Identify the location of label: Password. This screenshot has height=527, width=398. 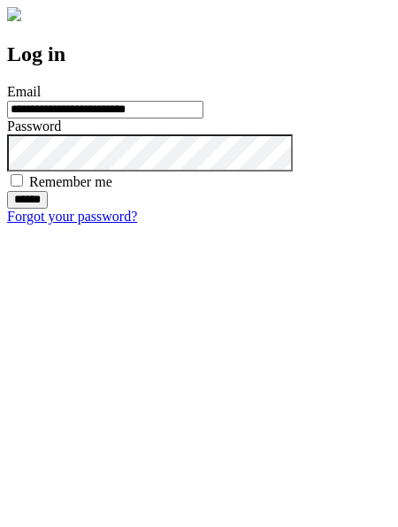
(34, 126).